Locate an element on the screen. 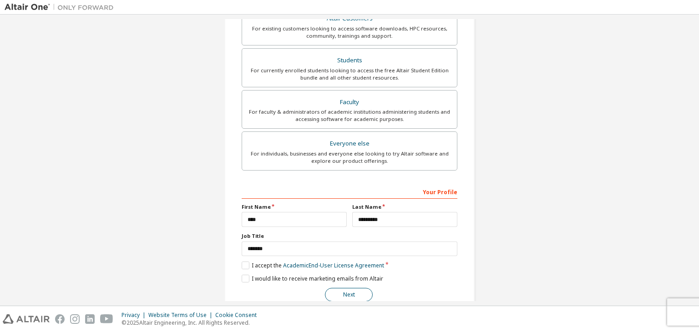 This screenshot has width=699, height=332. div: Cookie Consent is located at coordinates (238, 315).